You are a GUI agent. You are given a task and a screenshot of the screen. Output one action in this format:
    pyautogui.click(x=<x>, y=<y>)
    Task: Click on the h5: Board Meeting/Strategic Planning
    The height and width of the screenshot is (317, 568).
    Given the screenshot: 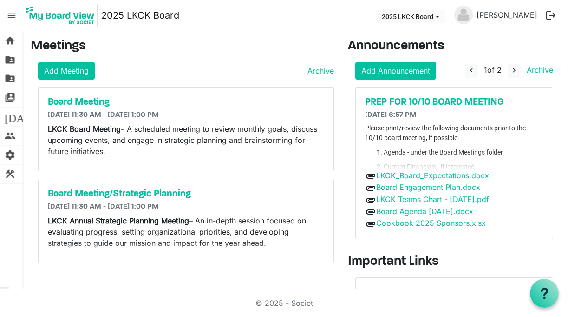 What is the action you would take?
    pyautogui.click(x=186, y=194)
    